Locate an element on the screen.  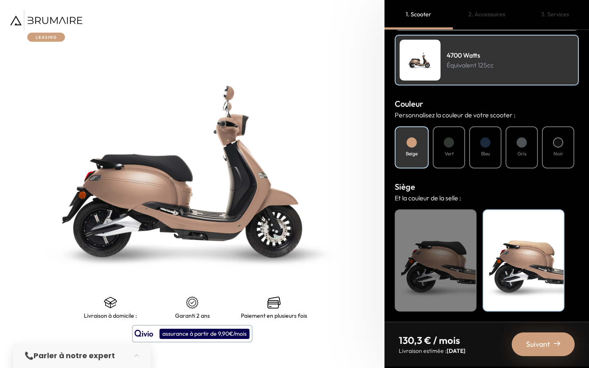
h4: 4700 Watts is located at coordinates (470, 55).